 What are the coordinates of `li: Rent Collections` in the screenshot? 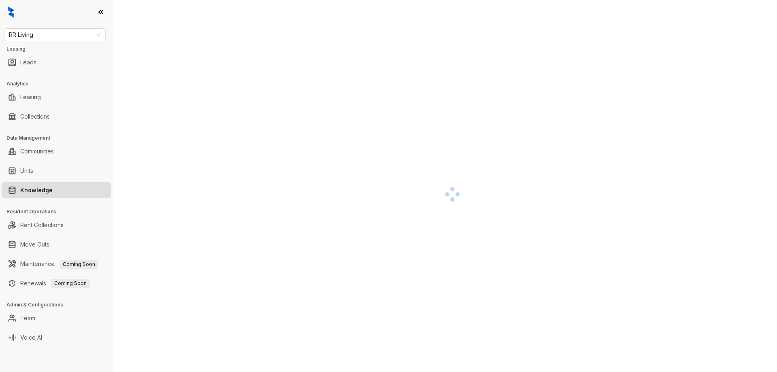 It's located at (56, 225).